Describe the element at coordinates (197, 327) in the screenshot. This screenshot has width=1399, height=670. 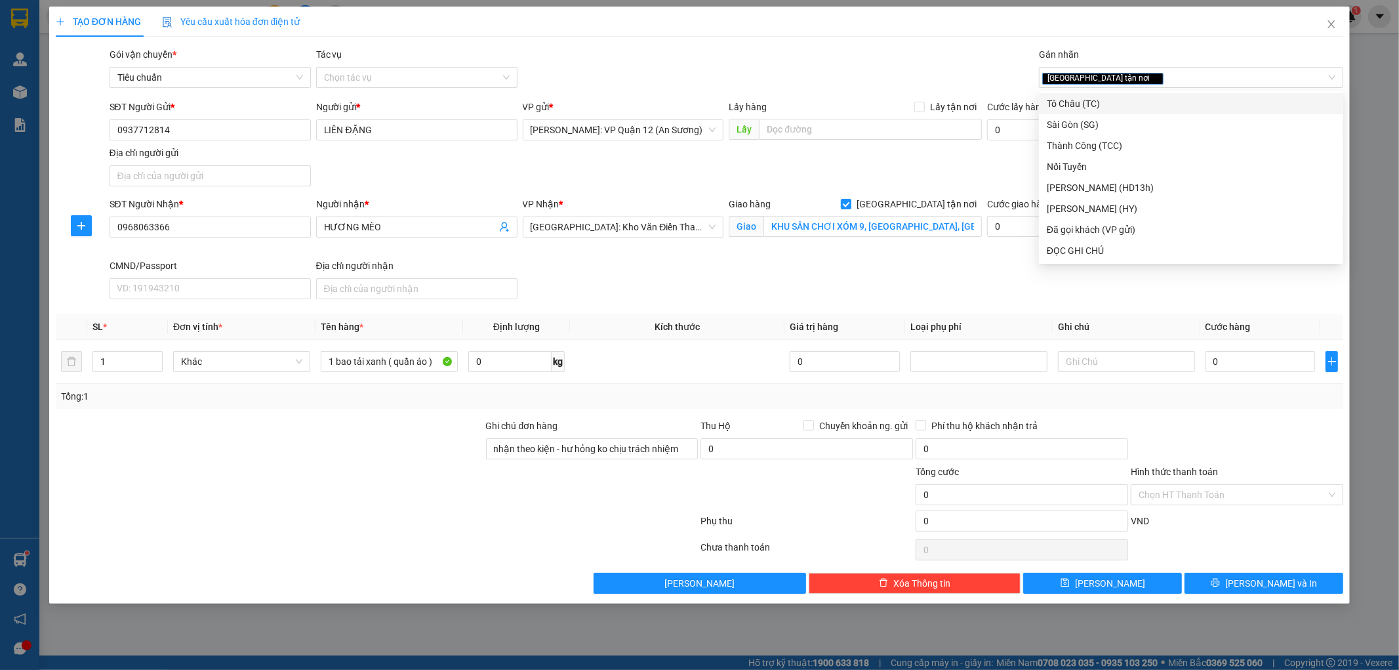
I see `span: Đơn vị tính` at that location.